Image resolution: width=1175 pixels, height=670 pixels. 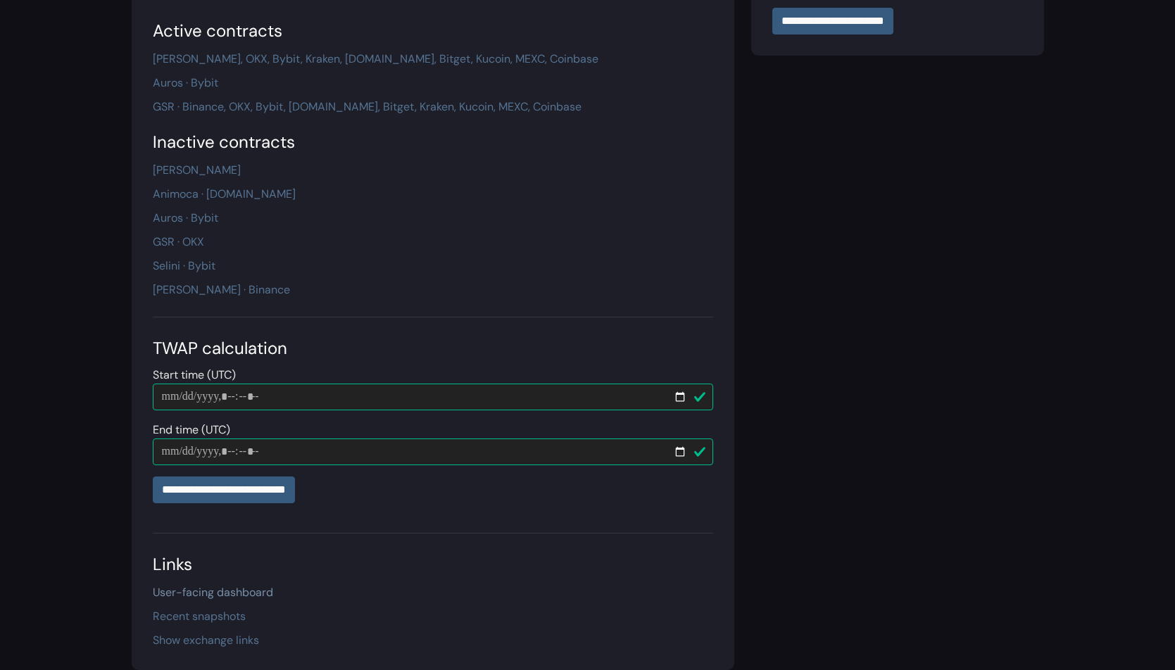 I want to click on label: End time (UTC), so click(x=192, y=430).